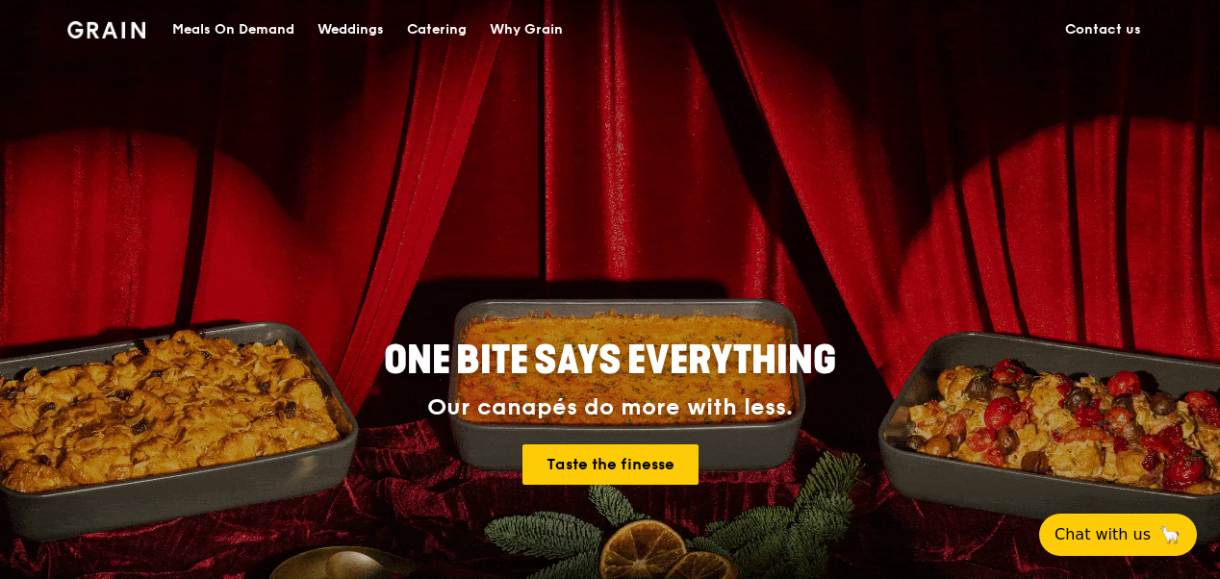 The width and height of the screenshot is (1220, 579). What do you see at coordinates (1103, 535) in the screenshot?
I see `span: Chat with us` at bounding box center [1103, 535].